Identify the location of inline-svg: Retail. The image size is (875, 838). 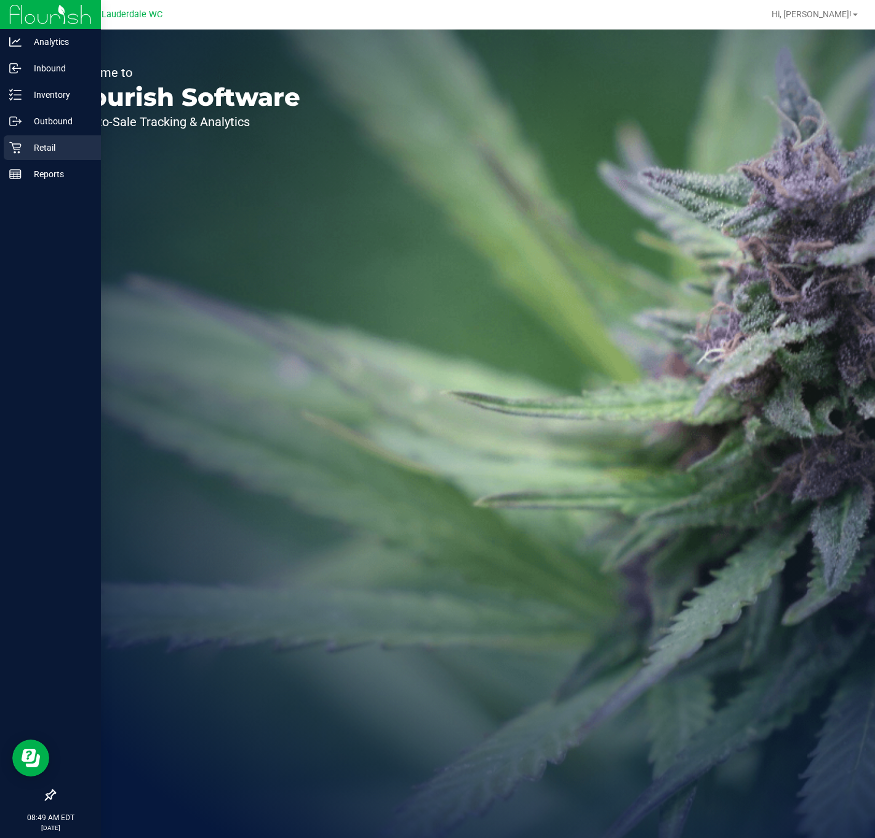
(15, 148).